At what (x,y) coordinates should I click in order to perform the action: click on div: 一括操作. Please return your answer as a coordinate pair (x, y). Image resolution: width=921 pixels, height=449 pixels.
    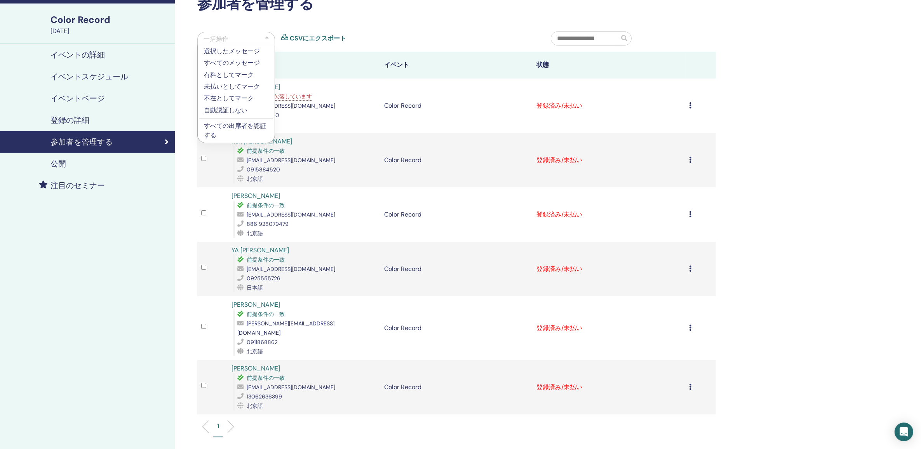
    Looking at the image, I should click on (216, 39).